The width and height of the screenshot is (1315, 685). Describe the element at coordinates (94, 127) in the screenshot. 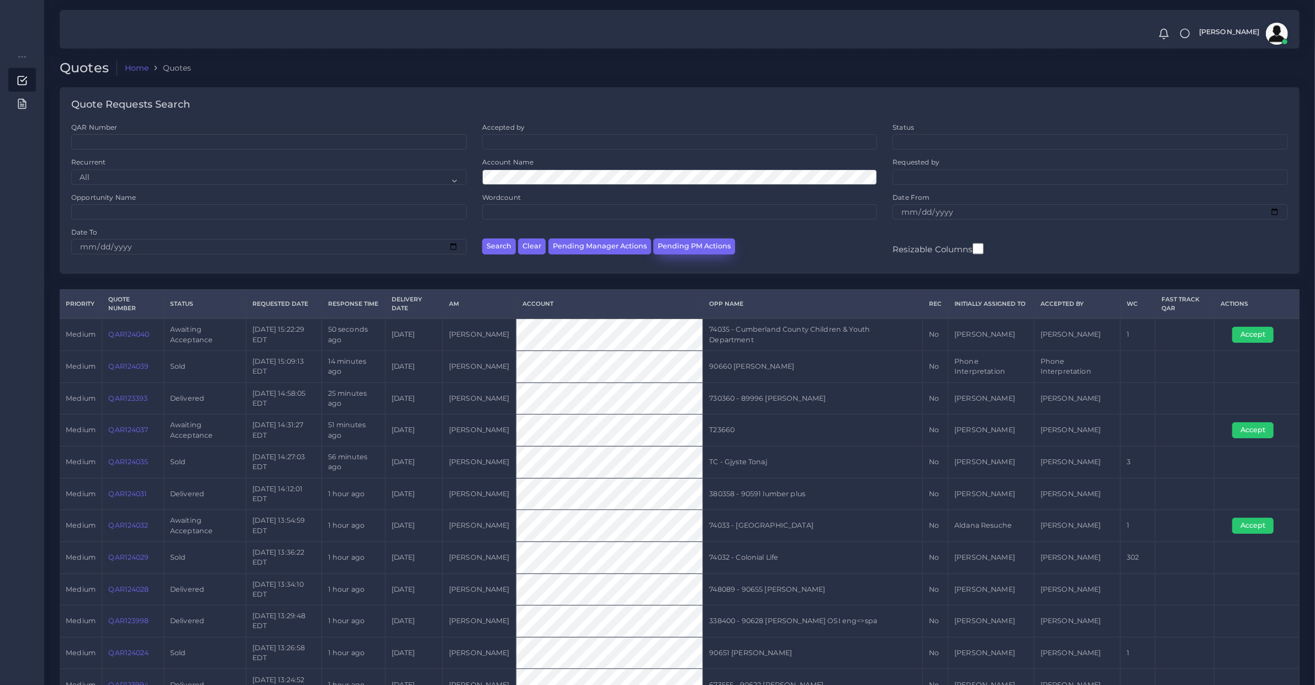

I see `label: QAR Number` at that location.